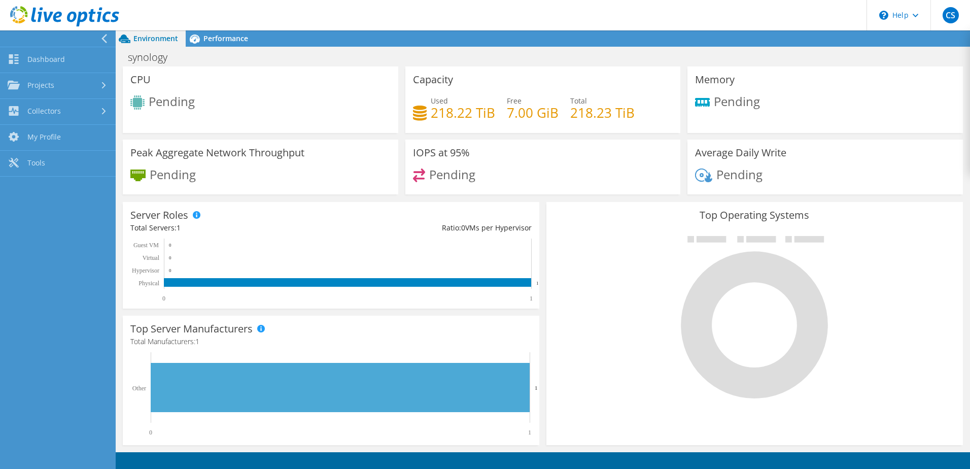  Describe the element at coordinates (754, 215) in the screenshot. I see `h3: Top Operating Systems` at that location.